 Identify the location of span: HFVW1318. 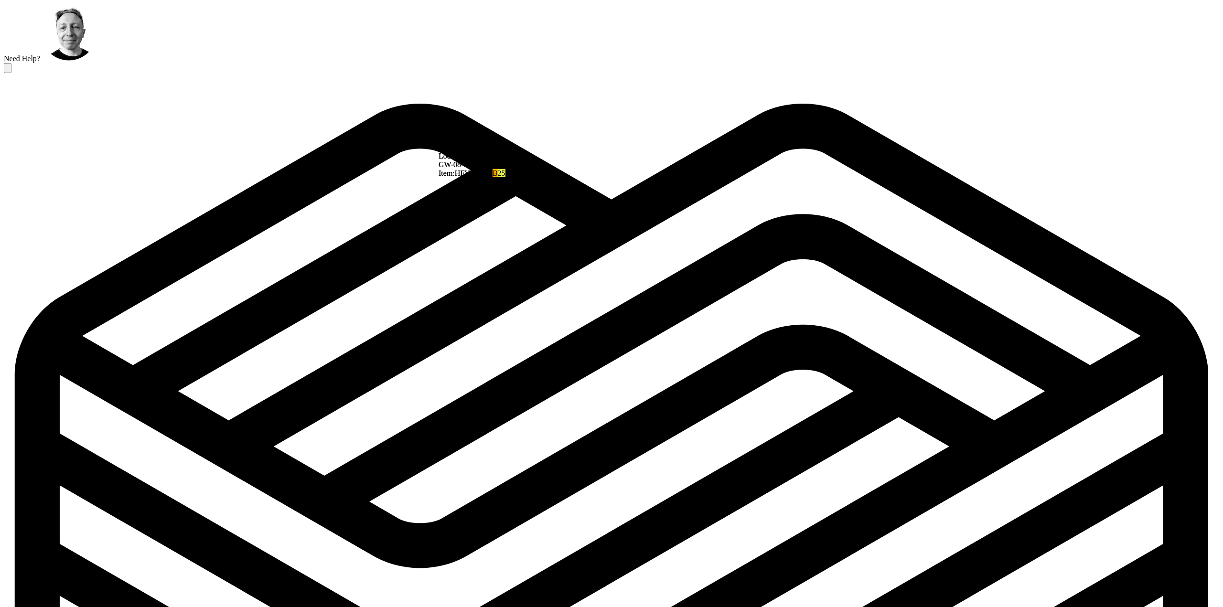
(473, 173).